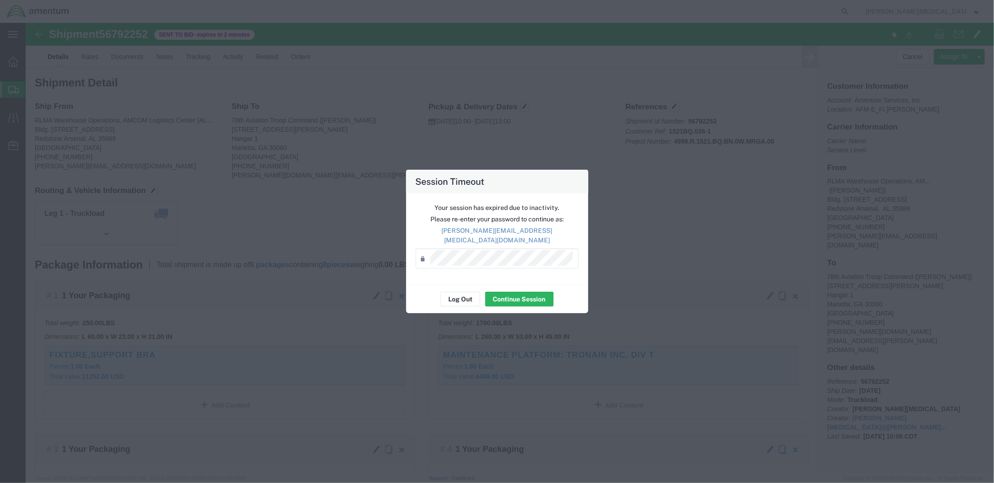 Image resolution: width=994 pixels, height=483 pixels. I want to click on h4: Session Timeout, so click(449, 181).